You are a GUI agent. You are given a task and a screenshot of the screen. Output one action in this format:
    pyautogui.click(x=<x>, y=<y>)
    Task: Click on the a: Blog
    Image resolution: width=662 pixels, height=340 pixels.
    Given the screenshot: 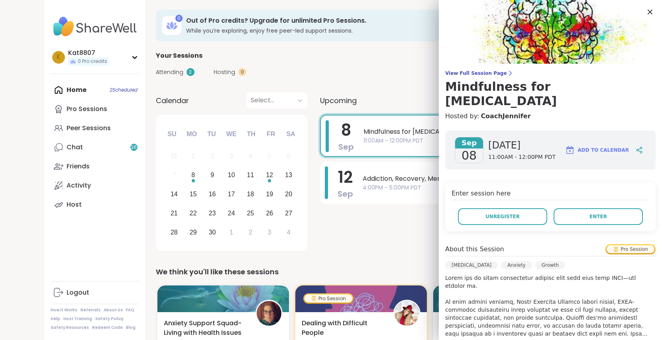 What is the action you would take?
    pyautogui.click(x=131, y=328)
    